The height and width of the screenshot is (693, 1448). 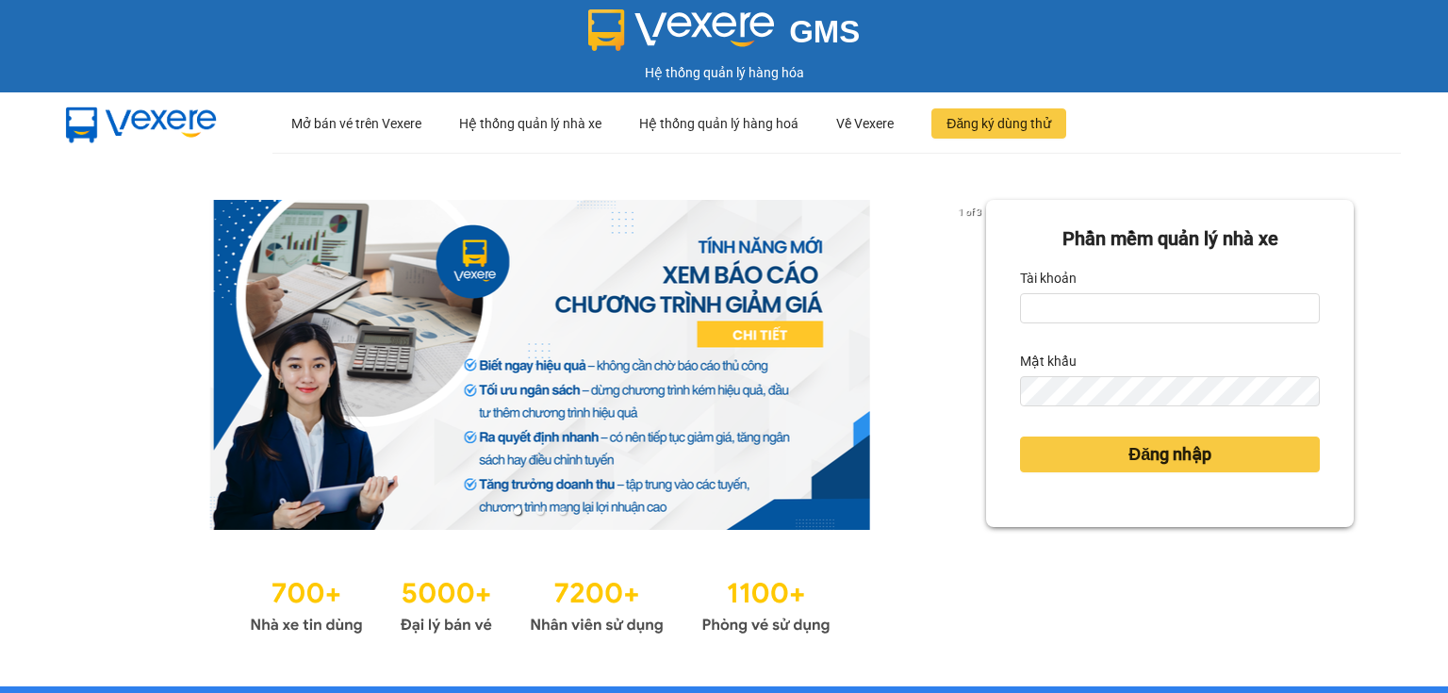 I want to click on button: previous slide / item, so click(x=107, y=365).